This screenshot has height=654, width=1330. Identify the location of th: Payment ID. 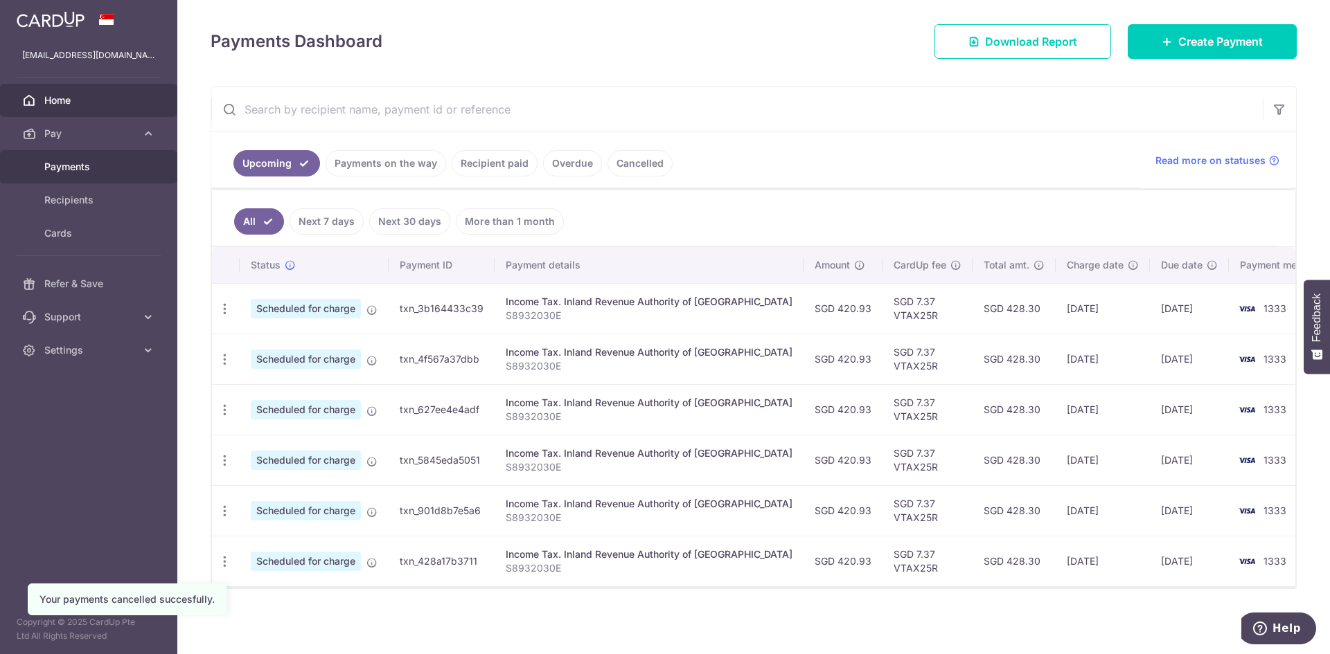
(441, 265).